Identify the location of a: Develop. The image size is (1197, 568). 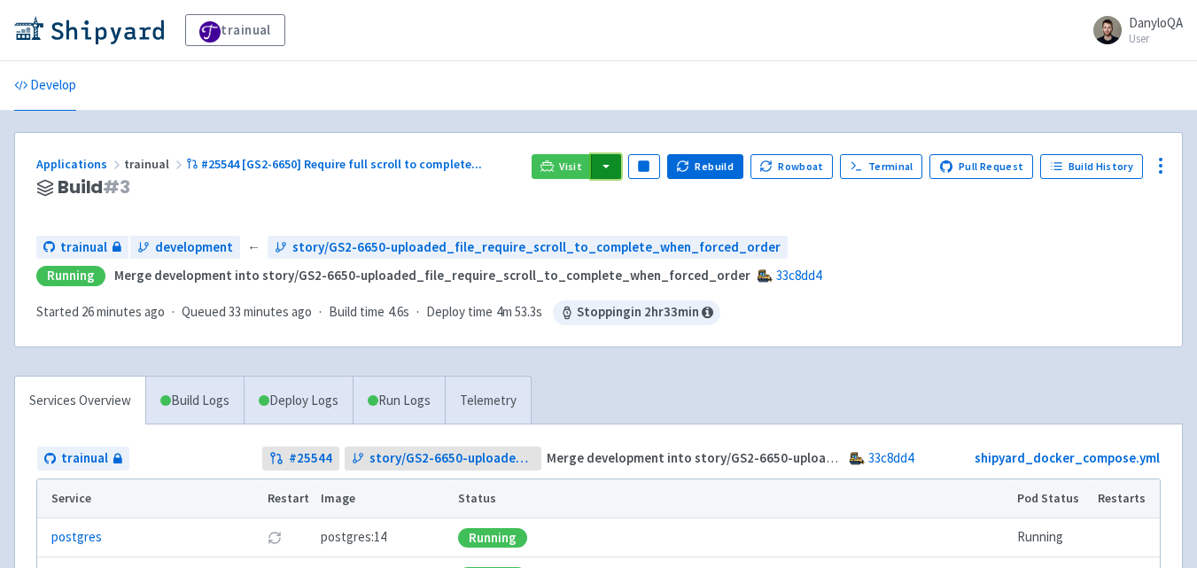
(45, 86).